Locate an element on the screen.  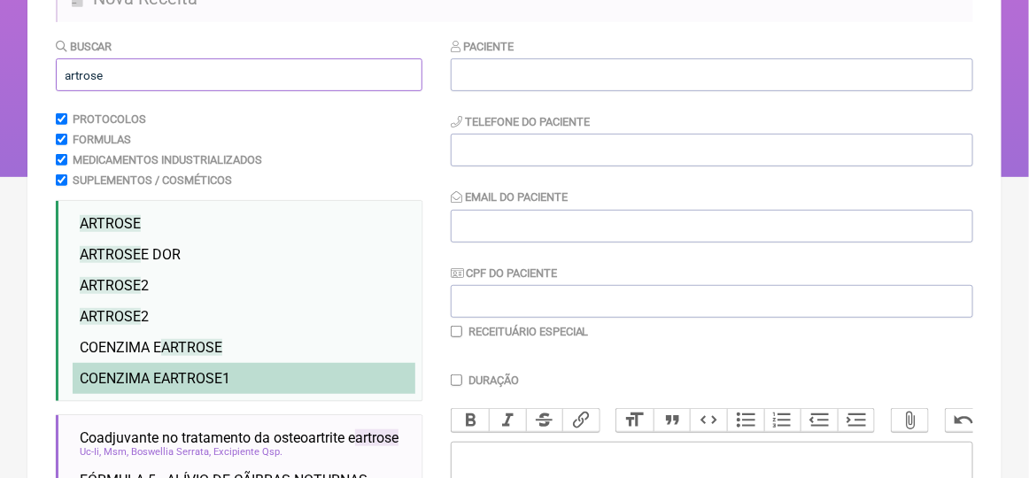
button: Link is located at coordinates (581, 421).